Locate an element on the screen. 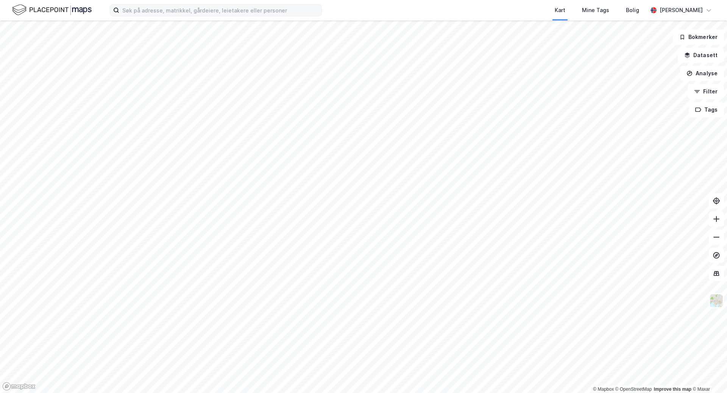  input: Søk på adresse, matrikkel, gårdeiere, leietakere eller personer is located at coordinates (220, 10).